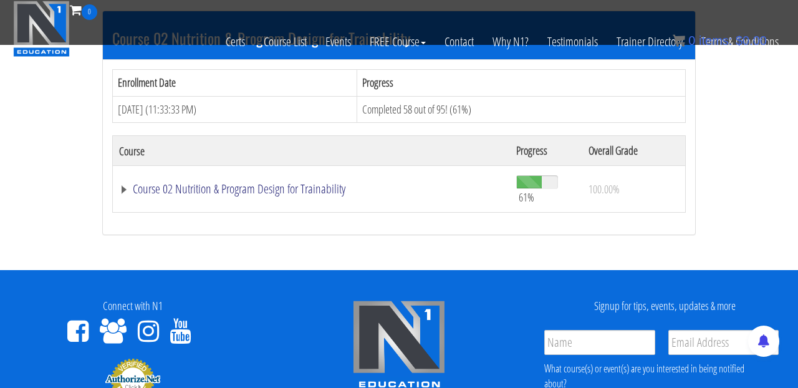  Describe the element at coordinates (715, 41) in the screenshot. I see `span: items:` at that location.